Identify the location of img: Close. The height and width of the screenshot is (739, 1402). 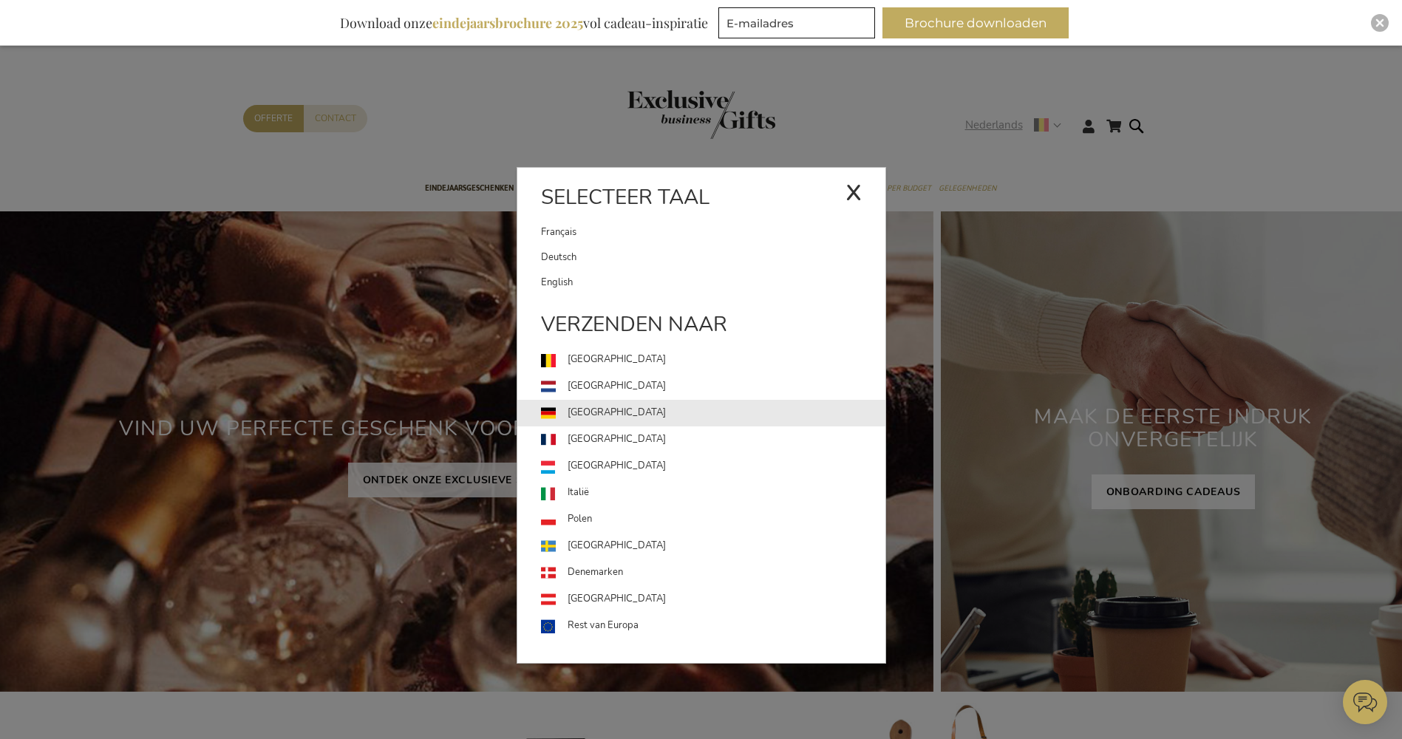
(1380, 23).